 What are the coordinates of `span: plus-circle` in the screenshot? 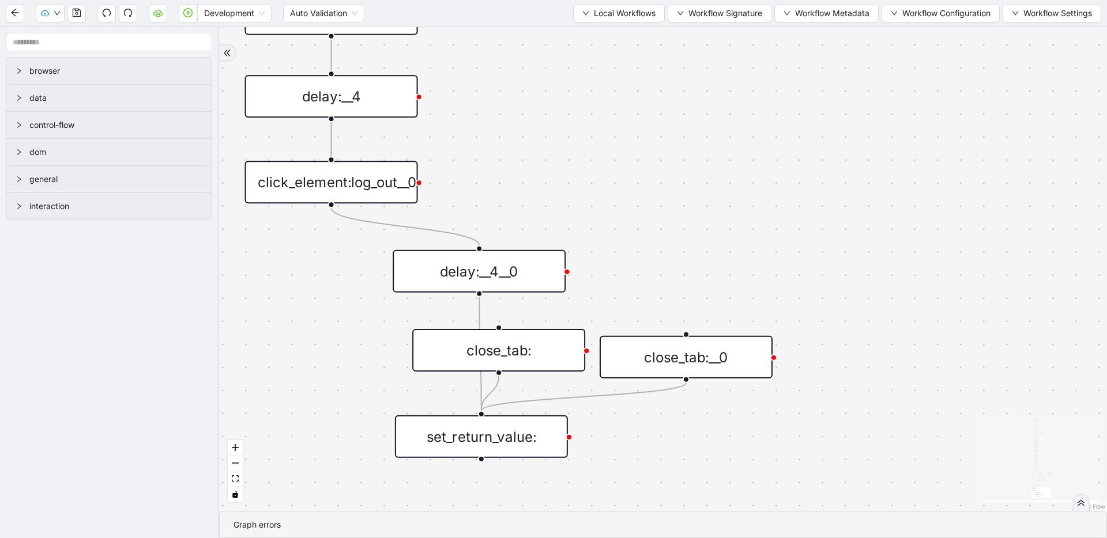 It's located at (481, 490).